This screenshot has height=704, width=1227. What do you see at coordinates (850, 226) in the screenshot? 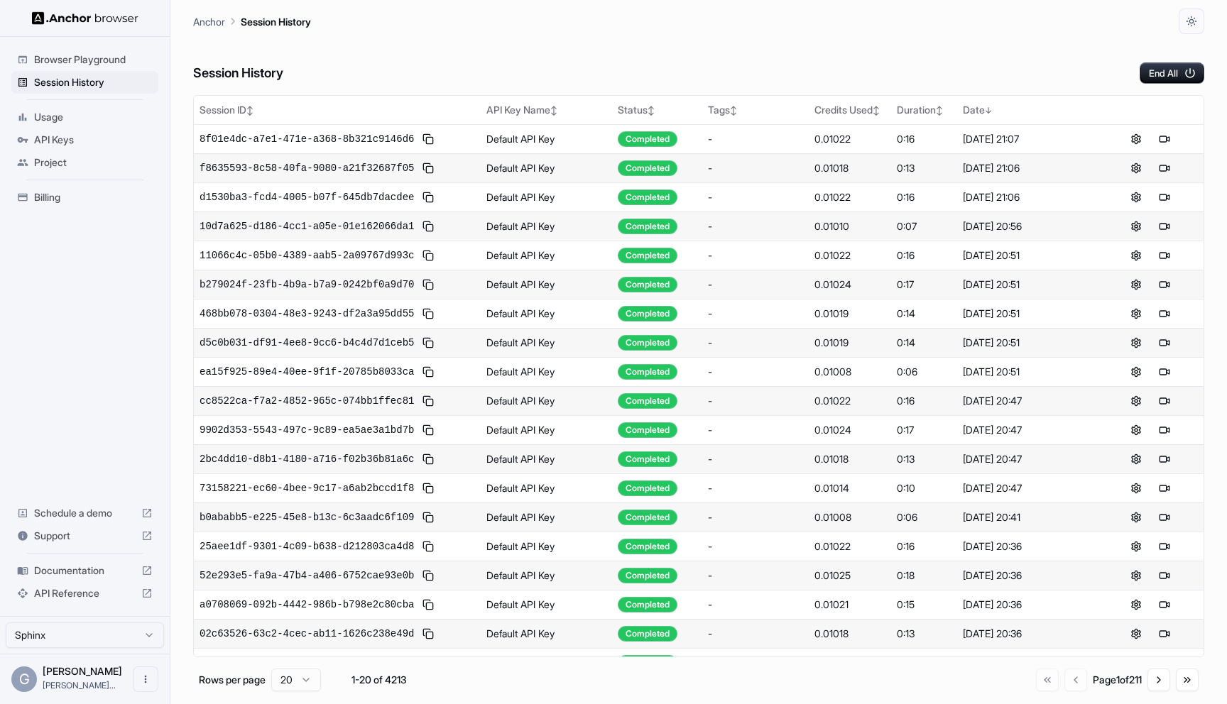
I see `div: 0.01010` at bounding box center [850, 226].